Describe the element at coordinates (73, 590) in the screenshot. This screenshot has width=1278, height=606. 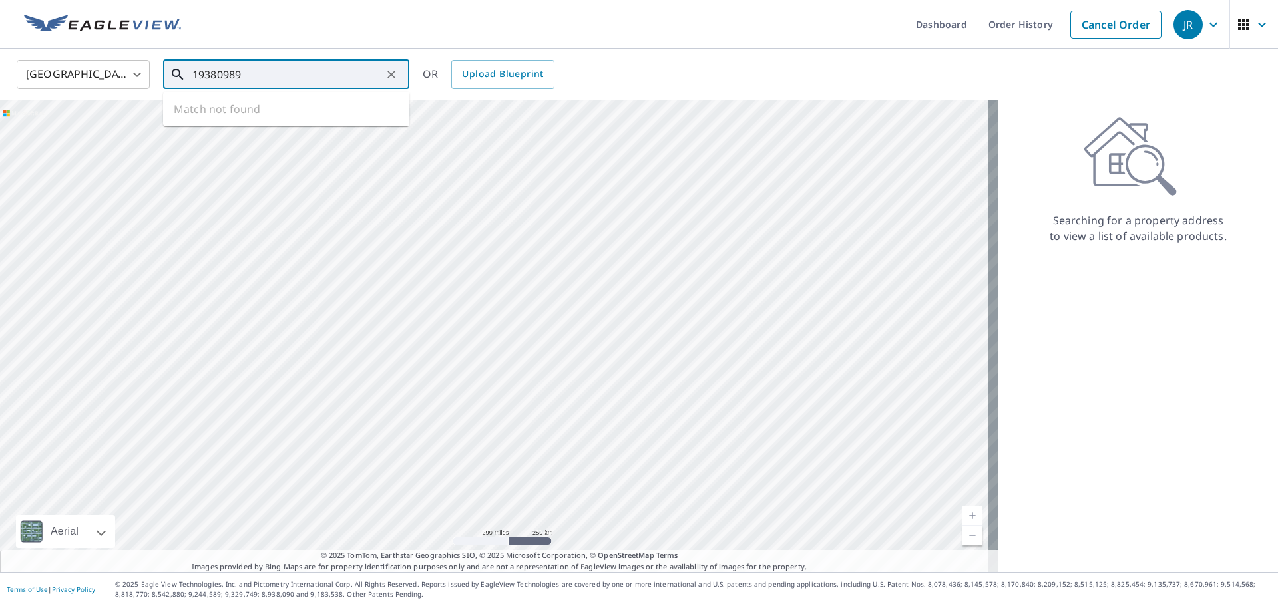
I see `a: Privacy Policy` at that location.